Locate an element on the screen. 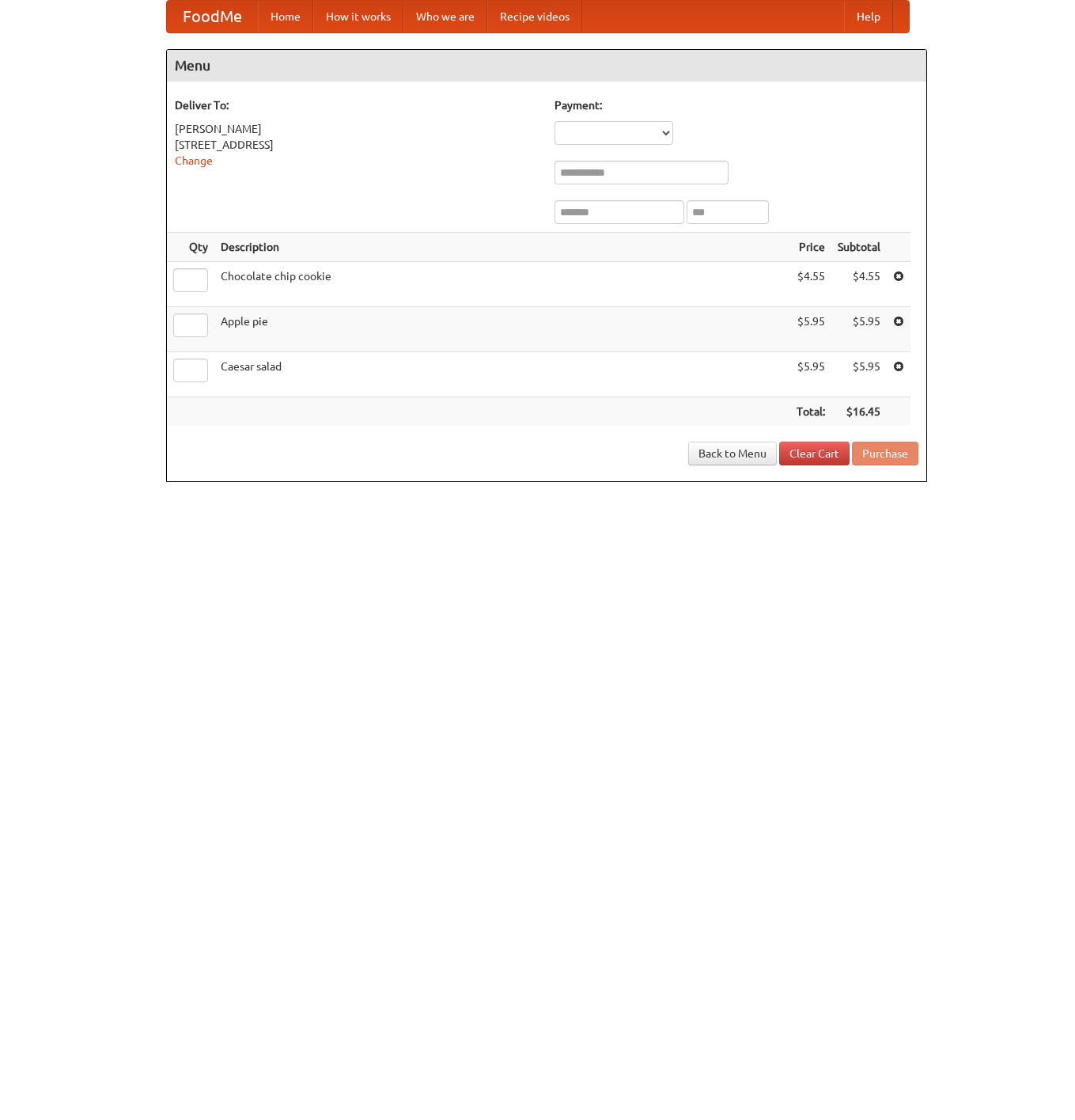  th: Price is located at coordinates (811, 247).